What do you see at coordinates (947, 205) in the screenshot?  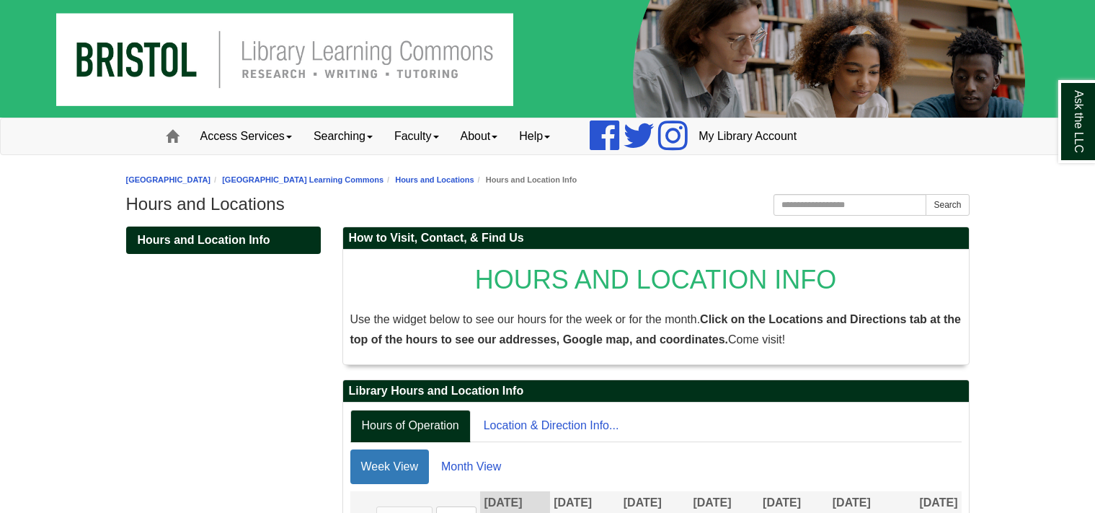 I see `button: Search` at bounding box center [947, 205].